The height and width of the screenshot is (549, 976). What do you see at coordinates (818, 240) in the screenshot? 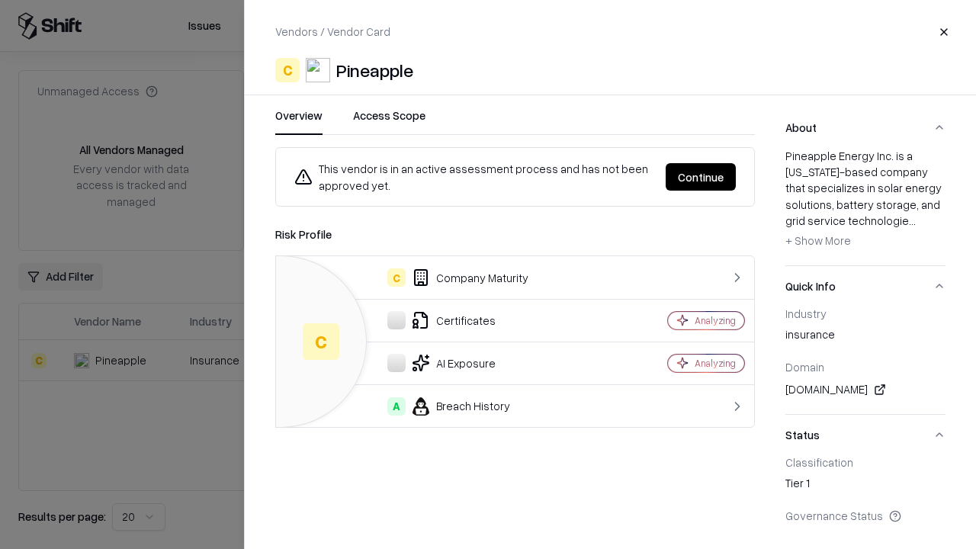
I see `span: + Show More` at bounding box center [818, 240].